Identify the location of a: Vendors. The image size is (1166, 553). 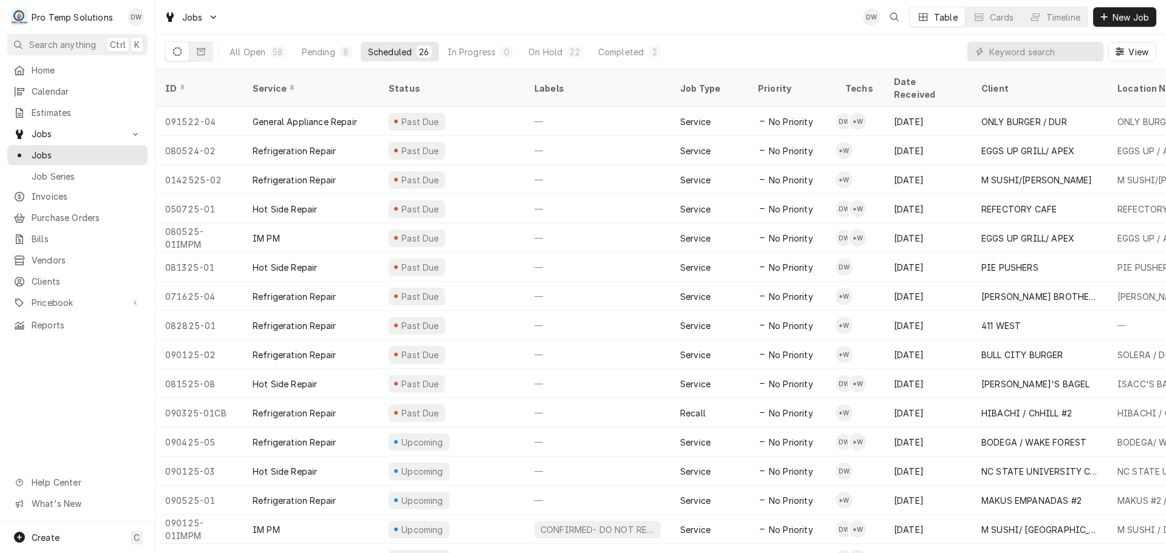
(77, 260).